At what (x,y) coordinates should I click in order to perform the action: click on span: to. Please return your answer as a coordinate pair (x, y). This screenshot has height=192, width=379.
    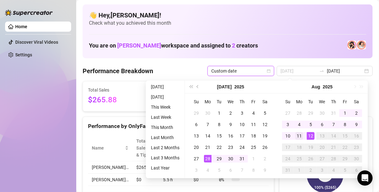
    Looking at the image, I should click on (322, 71).